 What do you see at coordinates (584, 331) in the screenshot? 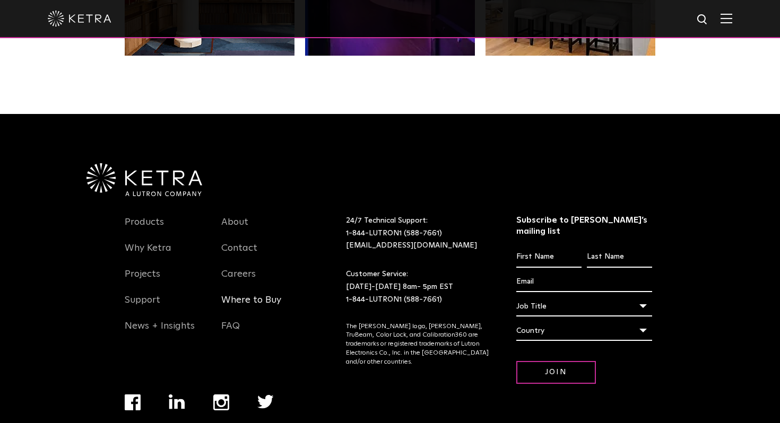
I see `div: Country` at bounding box center [584, 331].